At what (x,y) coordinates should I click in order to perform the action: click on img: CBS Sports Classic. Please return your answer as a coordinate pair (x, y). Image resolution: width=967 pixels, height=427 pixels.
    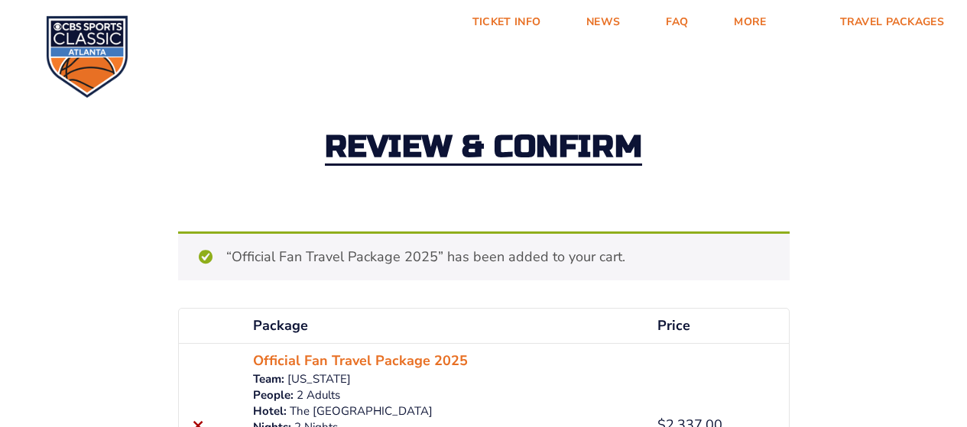
    Looking at the image, I should click on (87, 57).